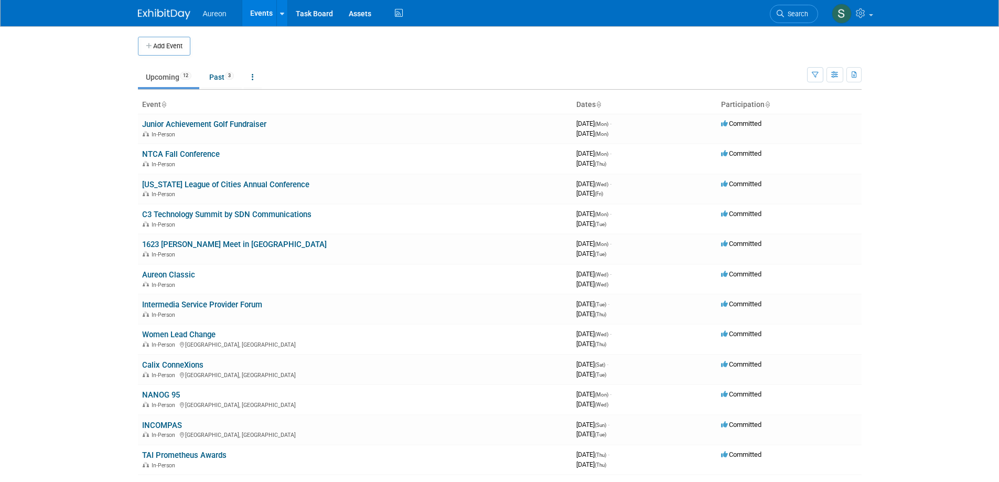 This screenshot has width=999, height=482. Describe the element at coordinates (227, 215) in the screenshot. I see `a: C3 Technology Summit by SDN Communications` at that location.